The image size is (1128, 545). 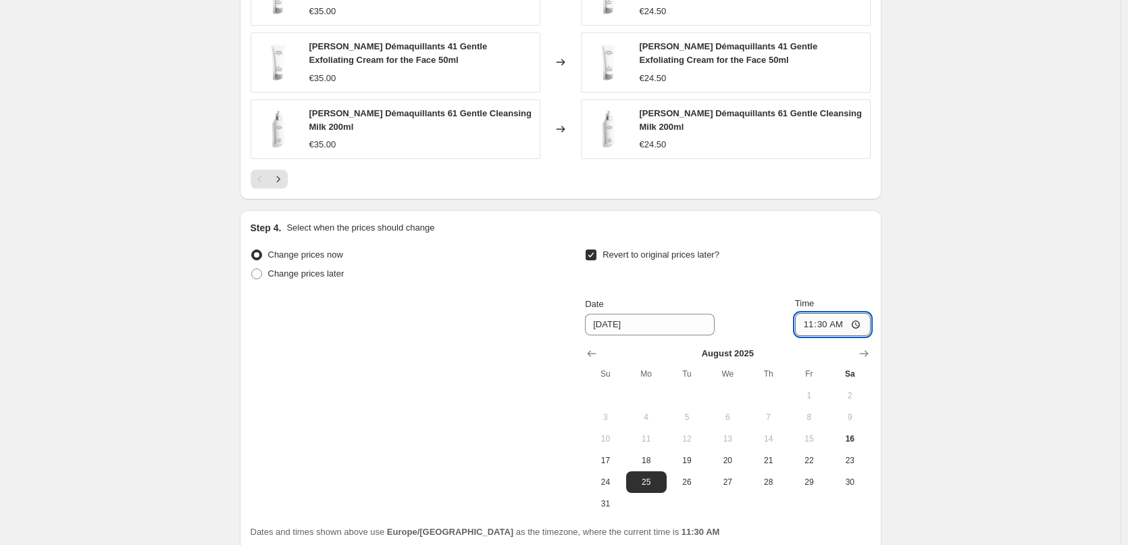 I want to click on span: 27, so click(x=728, y=482).